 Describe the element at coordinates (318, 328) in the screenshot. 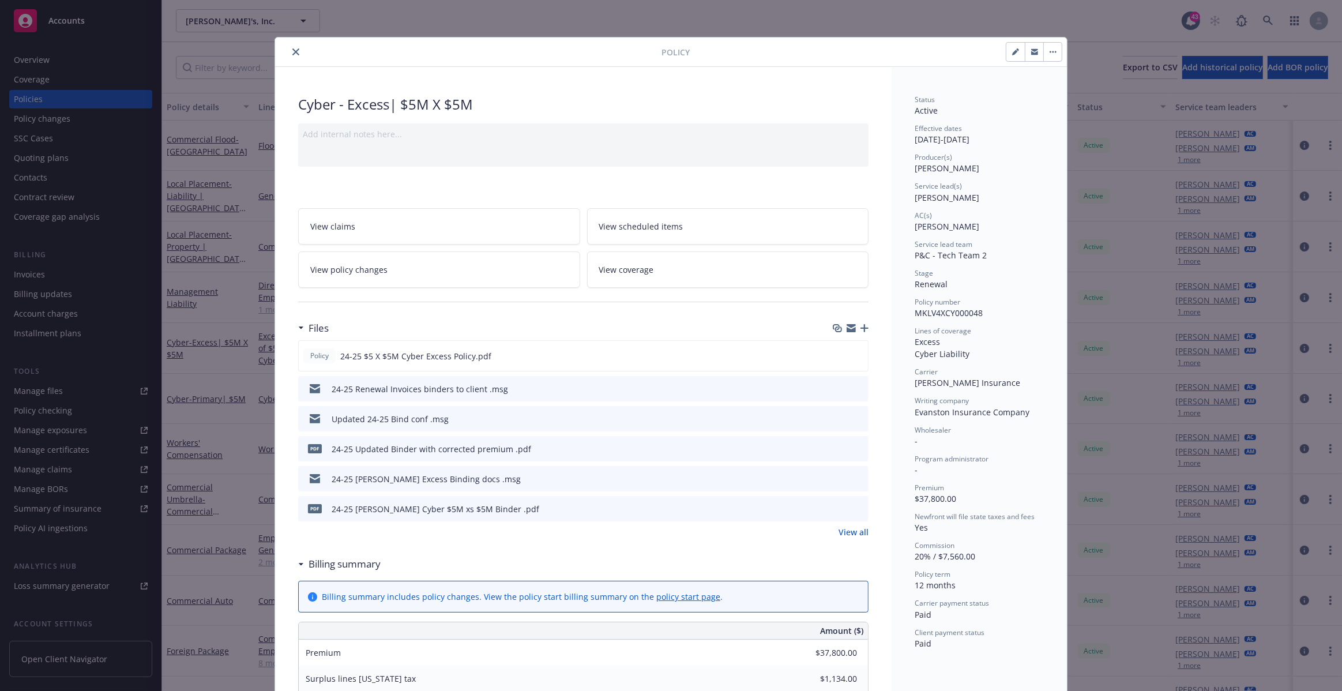

I see `h3: Files` at that location.